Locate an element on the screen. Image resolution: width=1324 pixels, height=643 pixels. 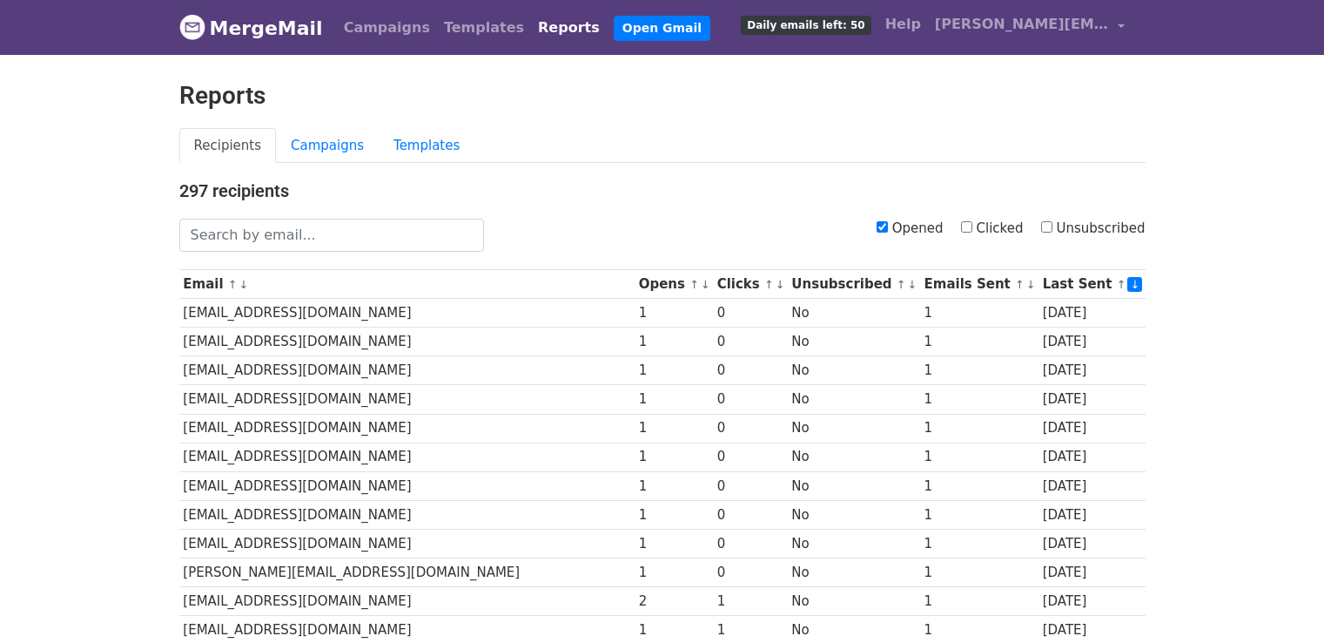
a: MergeMail is located at coordinates (251, 28).